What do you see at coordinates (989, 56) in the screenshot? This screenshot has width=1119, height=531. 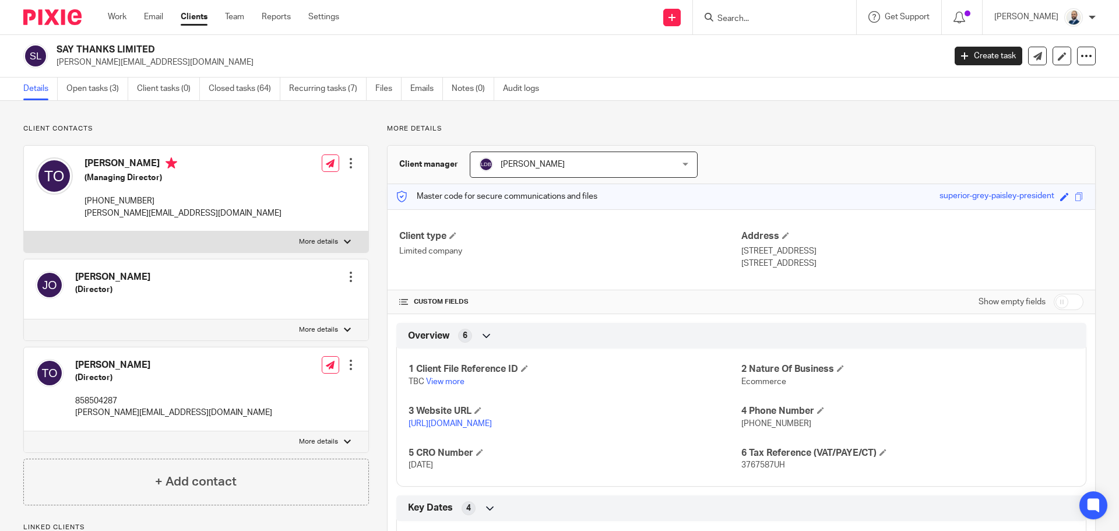 I see `a: Create task` at bounding box center [989, 56].